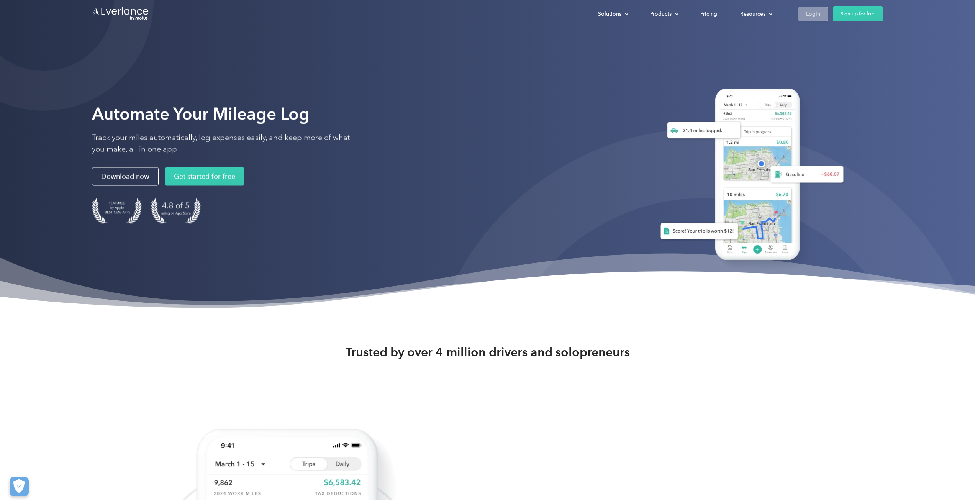 The image size is (975, 500). What do you see at coordinates (749, 176) in the screenshot?
I see `img: Everlance, mileage tracker app, expense tracking app` at bounding box center [749, 176].